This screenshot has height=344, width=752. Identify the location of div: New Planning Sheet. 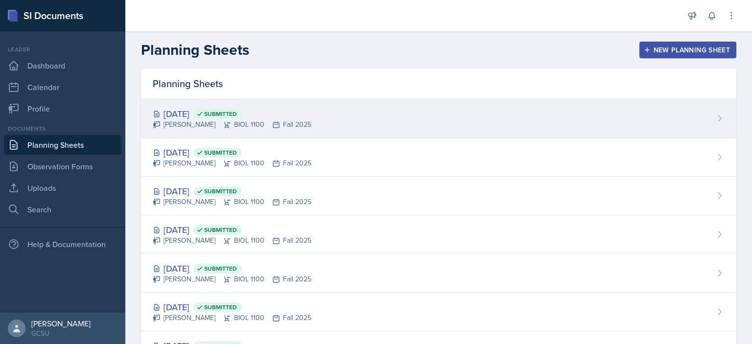
(688, 50).